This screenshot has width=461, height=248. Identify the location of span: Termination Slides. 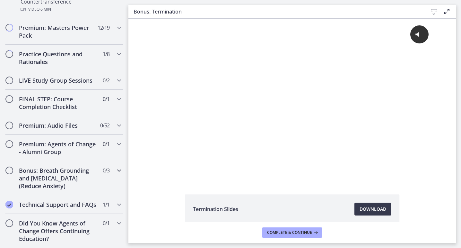
(215, 209).